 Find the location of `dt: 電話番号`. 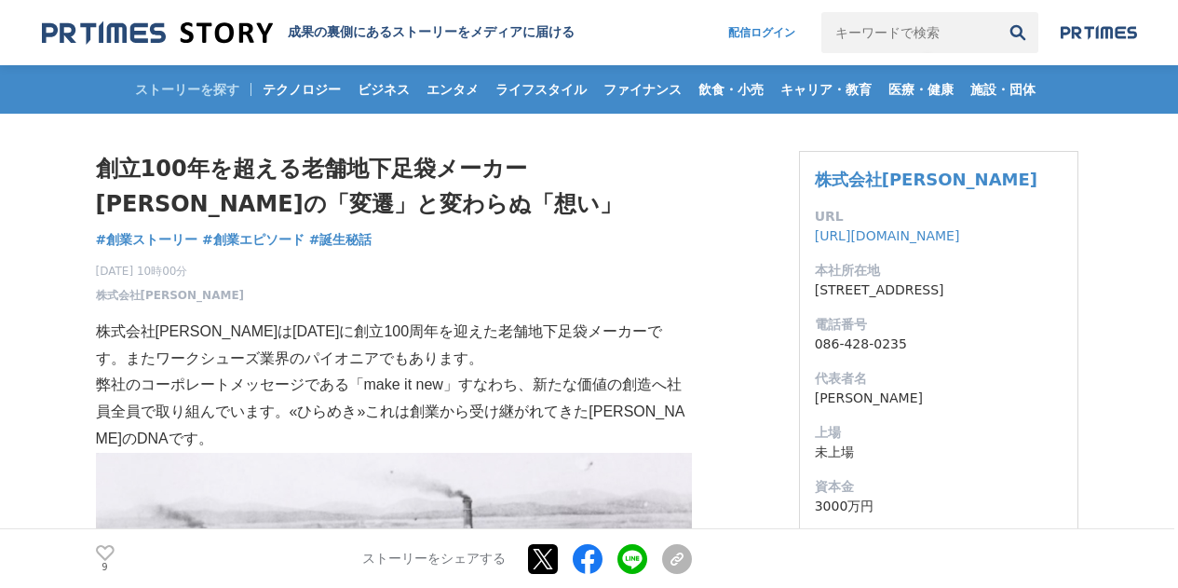

dt: 電話番号 is located at coordinates (939, 324).